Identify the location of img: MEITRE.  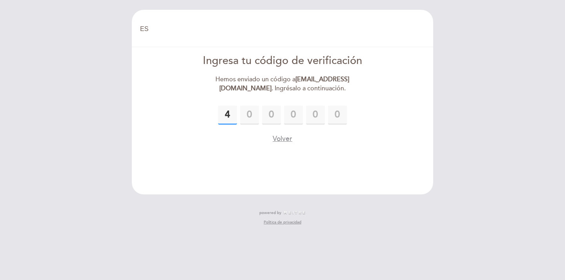
(294, 213).